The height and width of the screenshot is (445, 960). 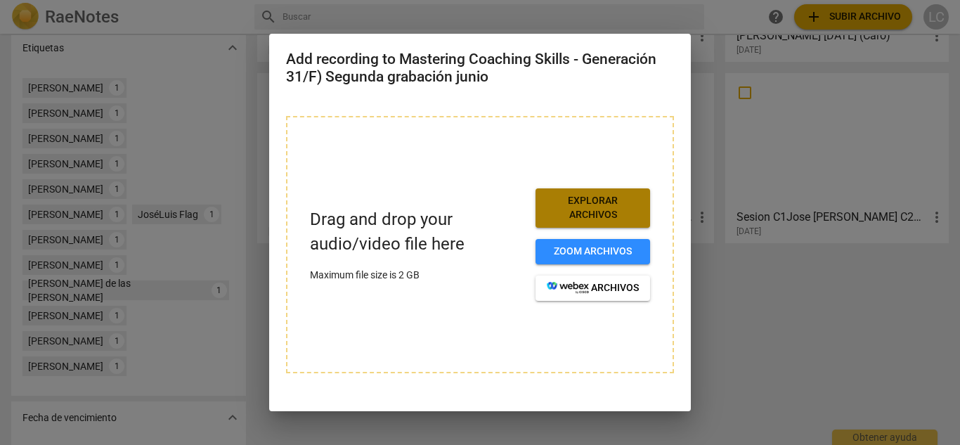 I want to click on p: Drag and drop your audio/video file here, so click(x=417, y=232).